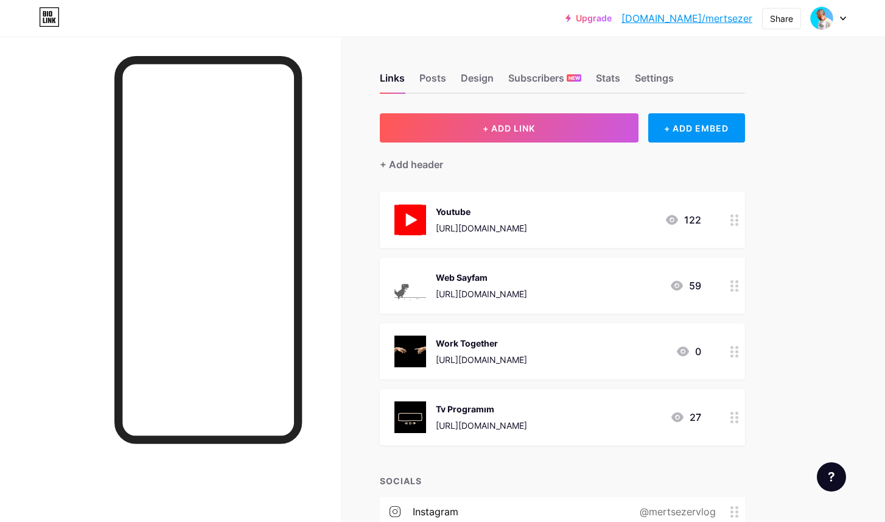 This screenshot has width=885, height=522. I want to click on span: + ADD LINK, so click(509, 128).